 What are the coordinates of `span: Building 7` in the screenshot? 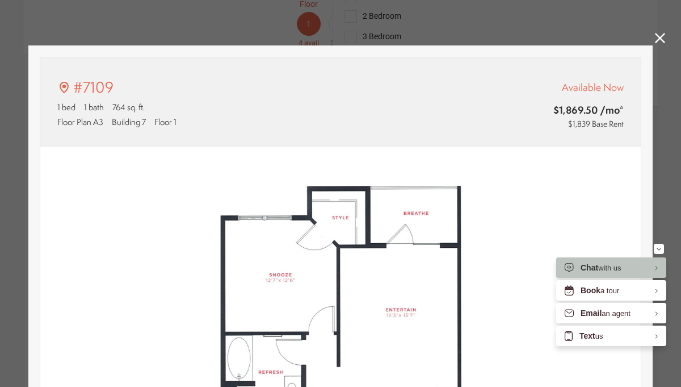 It's located at (129, 122).